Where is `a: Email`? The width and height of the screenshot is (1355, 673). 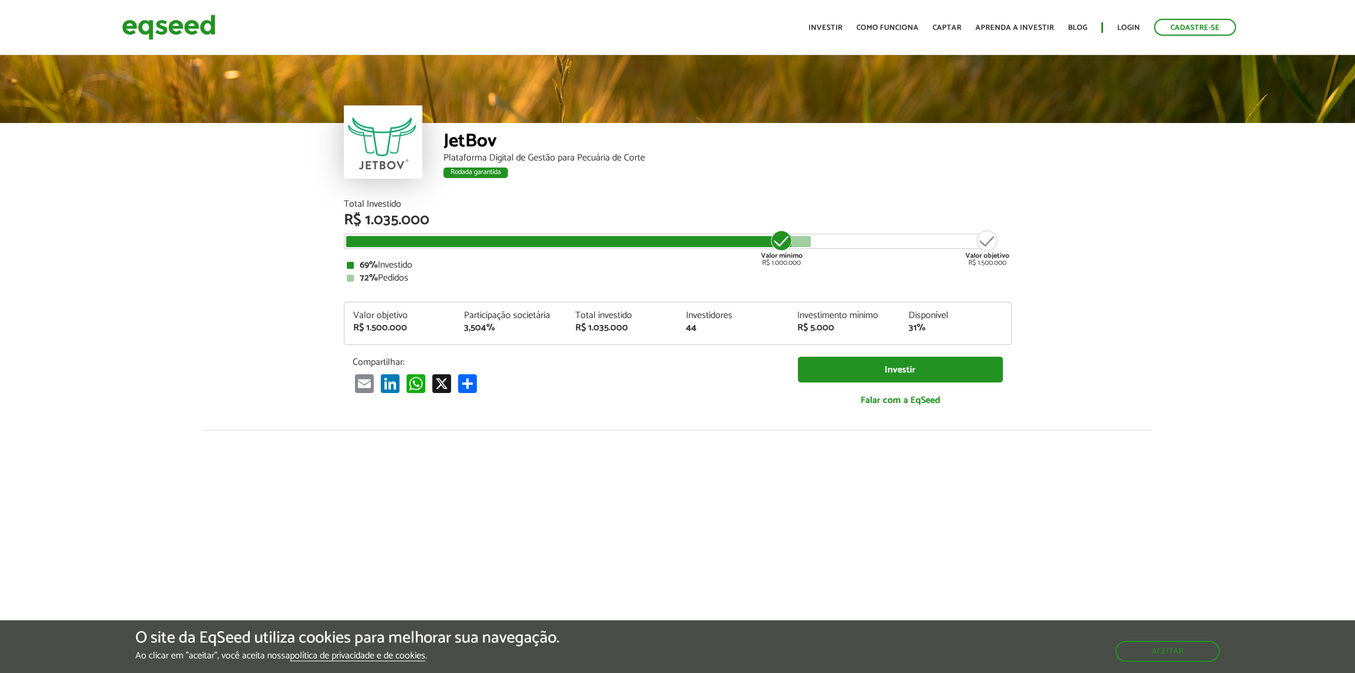 a: Email is located at coordinates (364, 383).